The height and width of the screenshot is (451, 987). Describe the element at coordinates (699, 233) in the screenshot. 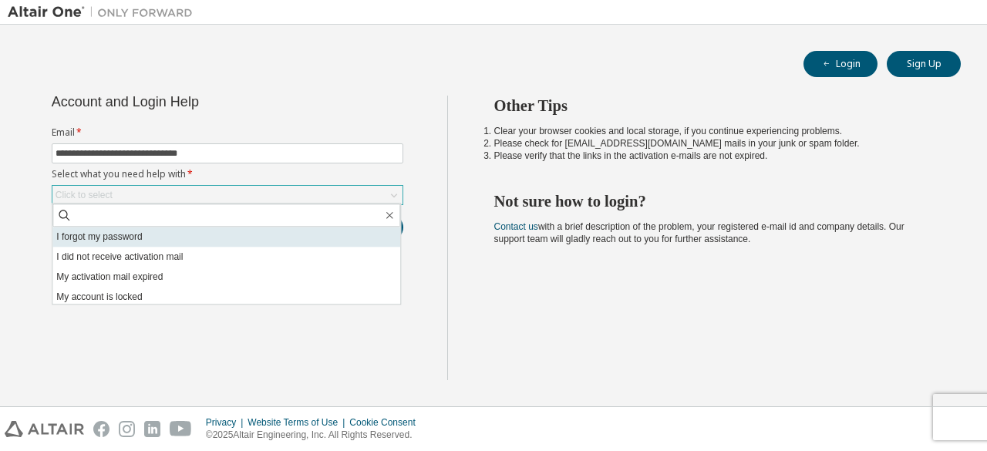

I see `span: with a brief description of the problem, your registered e-mail id and company details. Our suppo...` at that location.